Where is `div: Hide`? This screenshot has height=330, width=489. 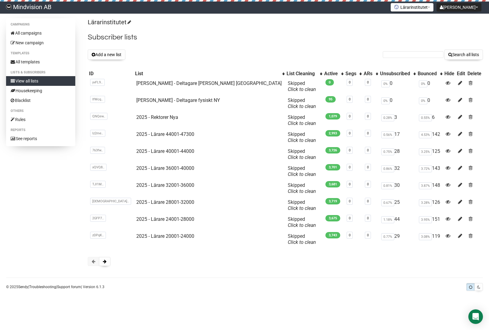 div: Hide is located at coordinates (449, 74).